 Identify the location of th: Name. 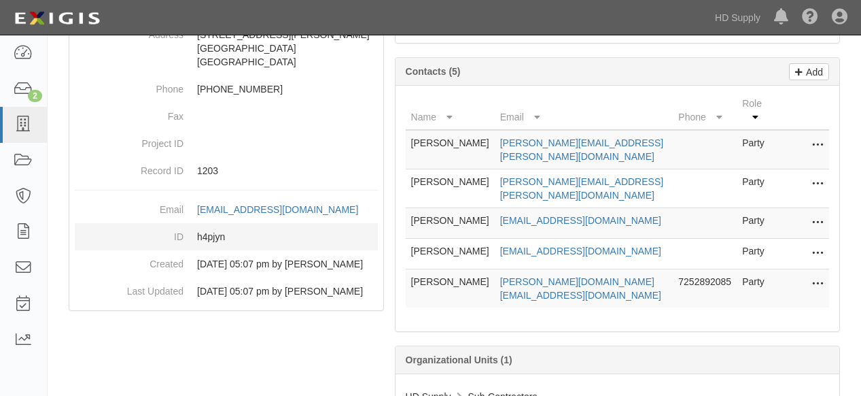
(450, 110).